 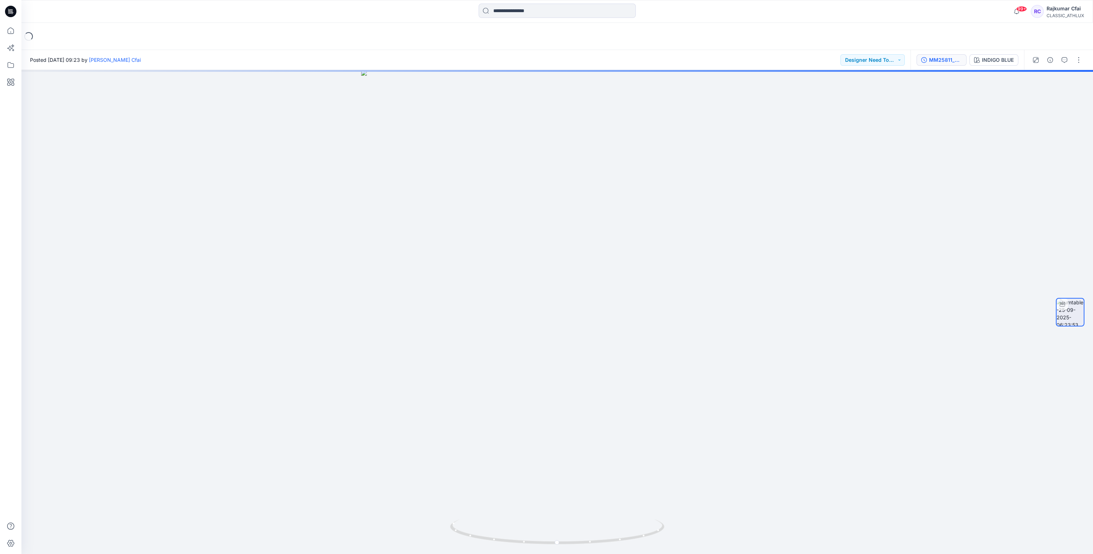 I want to click on div: RC, so click(x=1037, y=11).